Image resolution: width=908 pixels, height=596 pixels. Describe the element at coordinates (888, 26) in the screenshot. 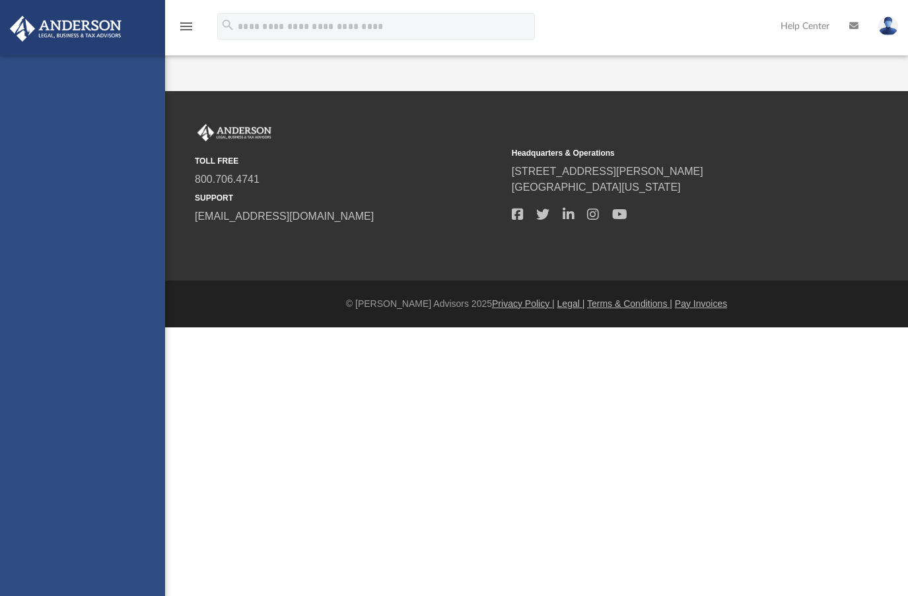

I see `img: User Pic` at that location.